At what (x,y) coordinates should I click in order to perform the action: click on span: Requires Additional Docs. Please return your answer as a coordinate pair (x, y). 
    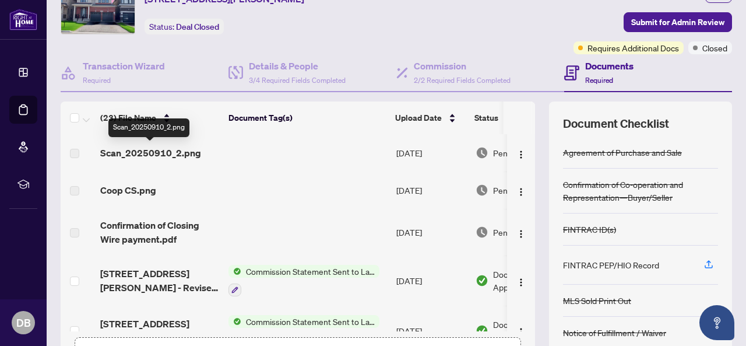
    Looking at the image, I should click on (633, 48).